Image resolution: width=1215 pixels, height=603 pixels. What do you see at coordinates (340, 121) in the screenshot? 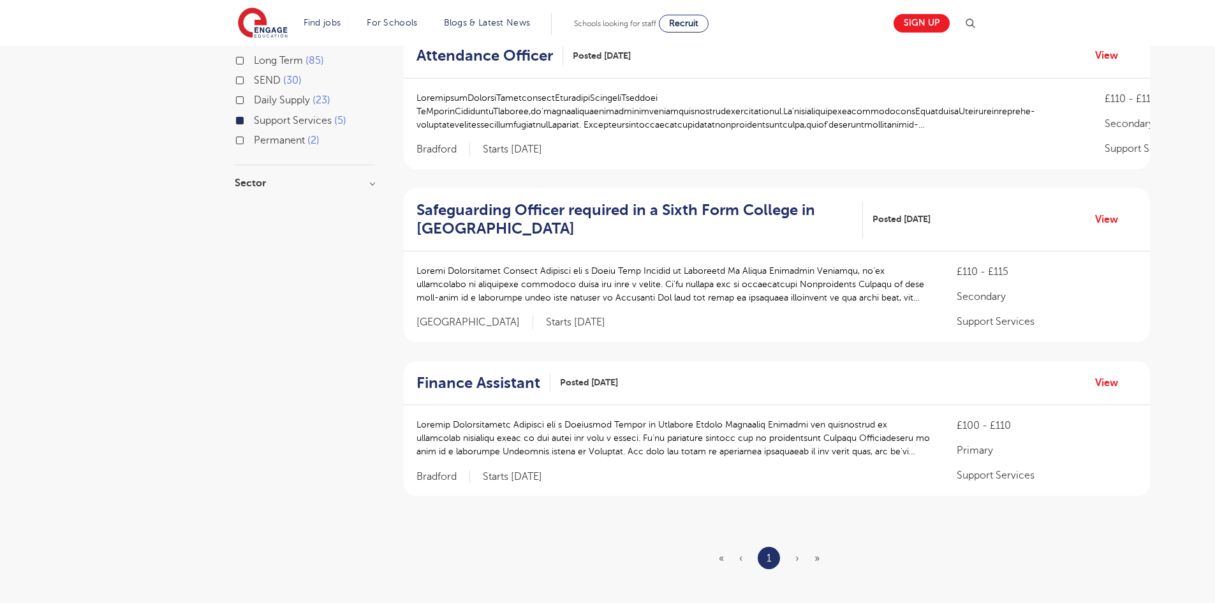
I see `span: 5` at bounding box center [340, 121].